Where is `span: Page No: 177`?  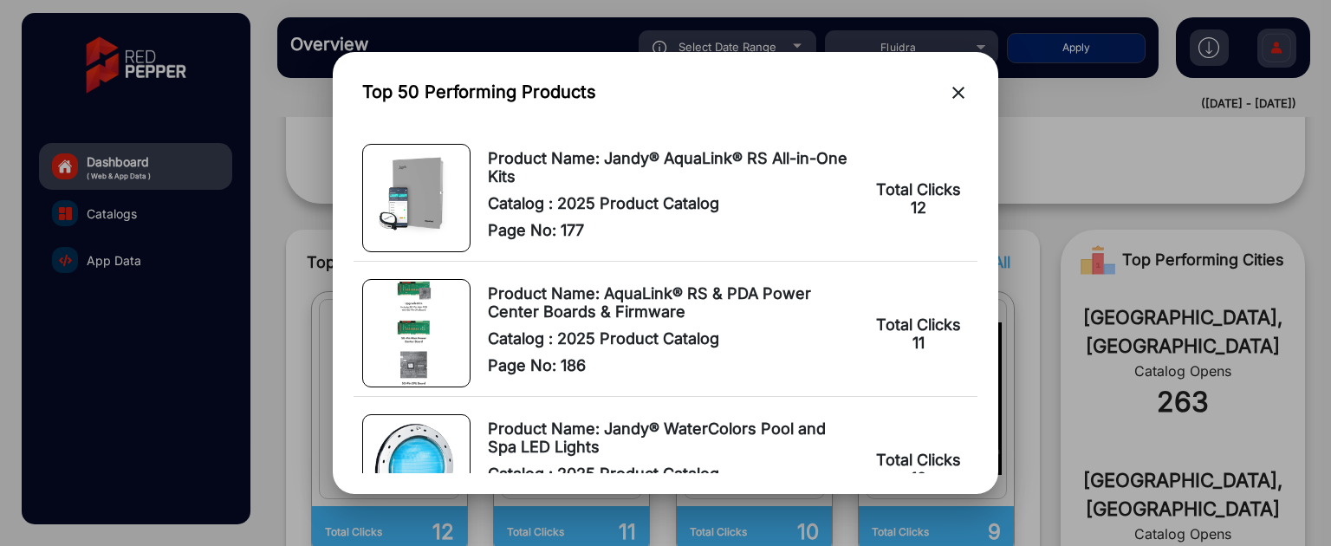 span: Page No: 177 is located at coordinates (672, 230).